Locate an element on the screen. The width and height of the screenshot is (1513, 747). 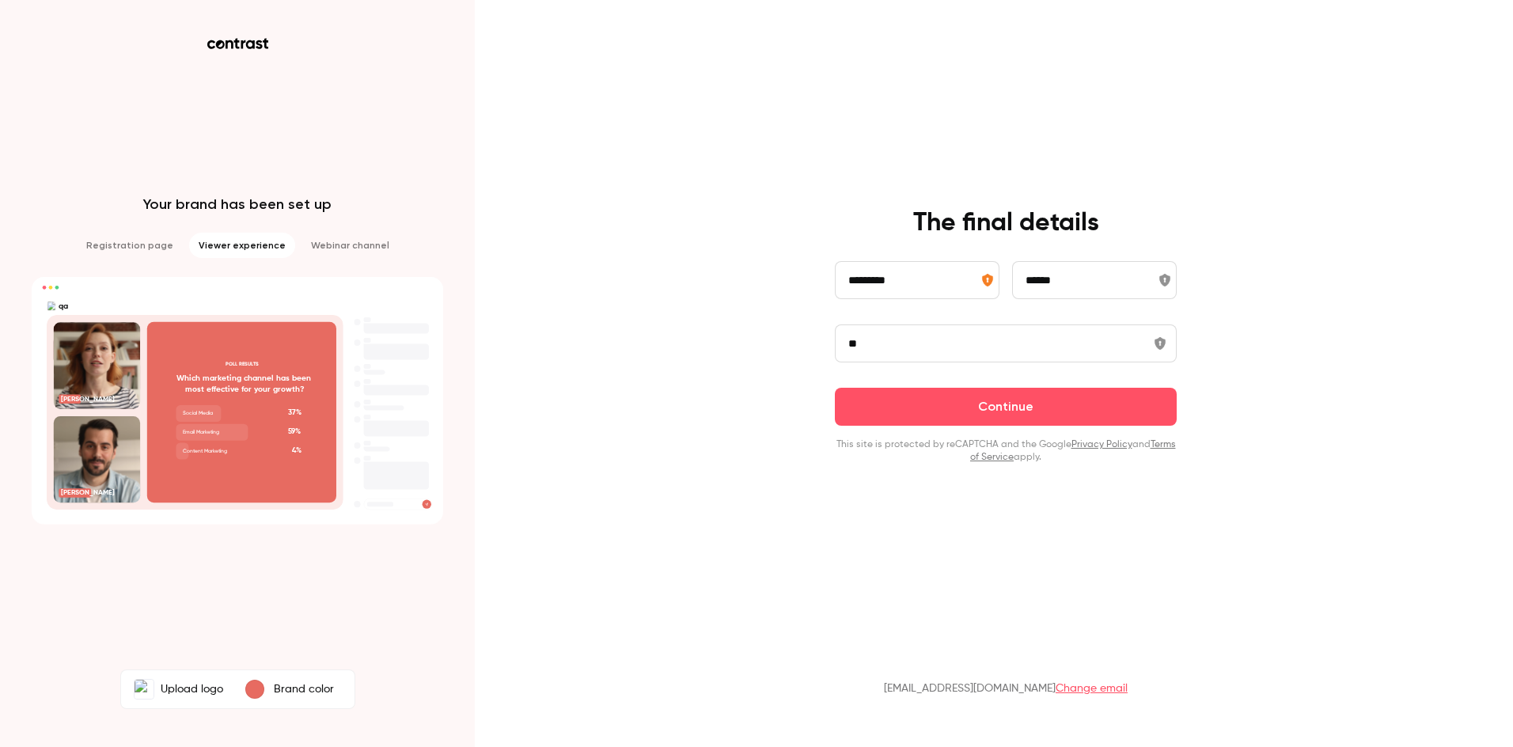
p: Brand color is located at coordinates (304, 689).